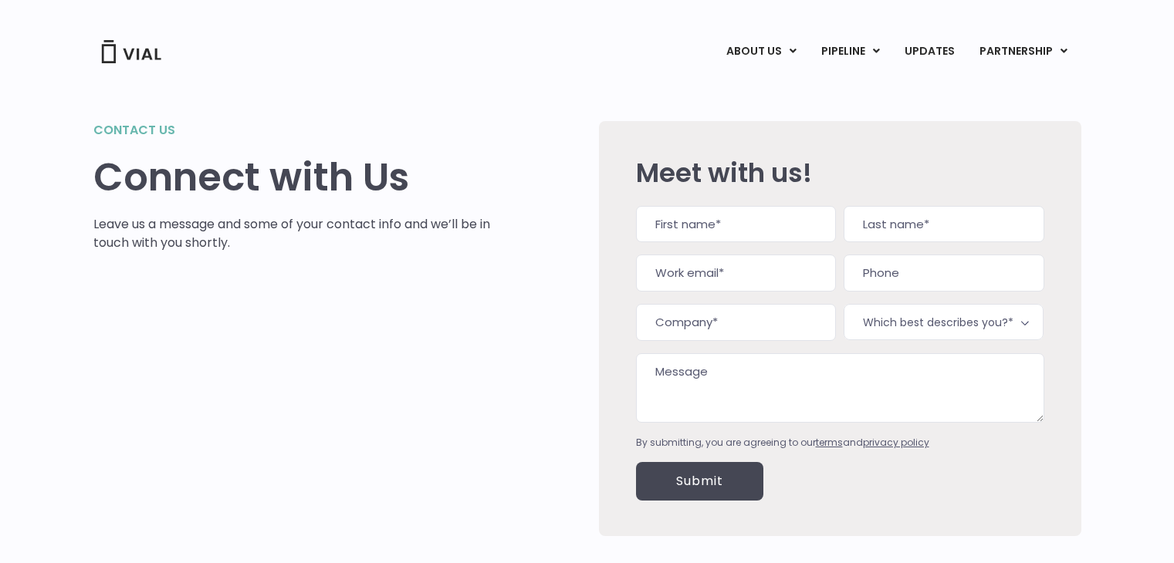 The height and width of the screenshot is (563, 1174). What do you see at coordinates (131, 52) in the screenshot?
I see `img: Vial Logo` at bounding box center [131, 52].